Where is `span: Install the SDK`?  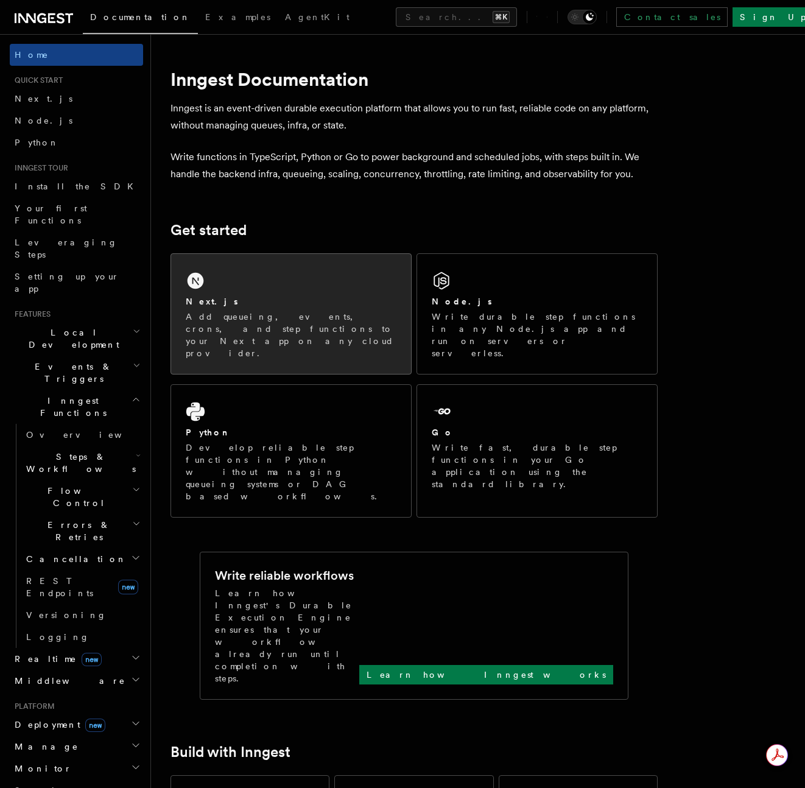
span: Install the SDK is located at coordinates (77, 186).